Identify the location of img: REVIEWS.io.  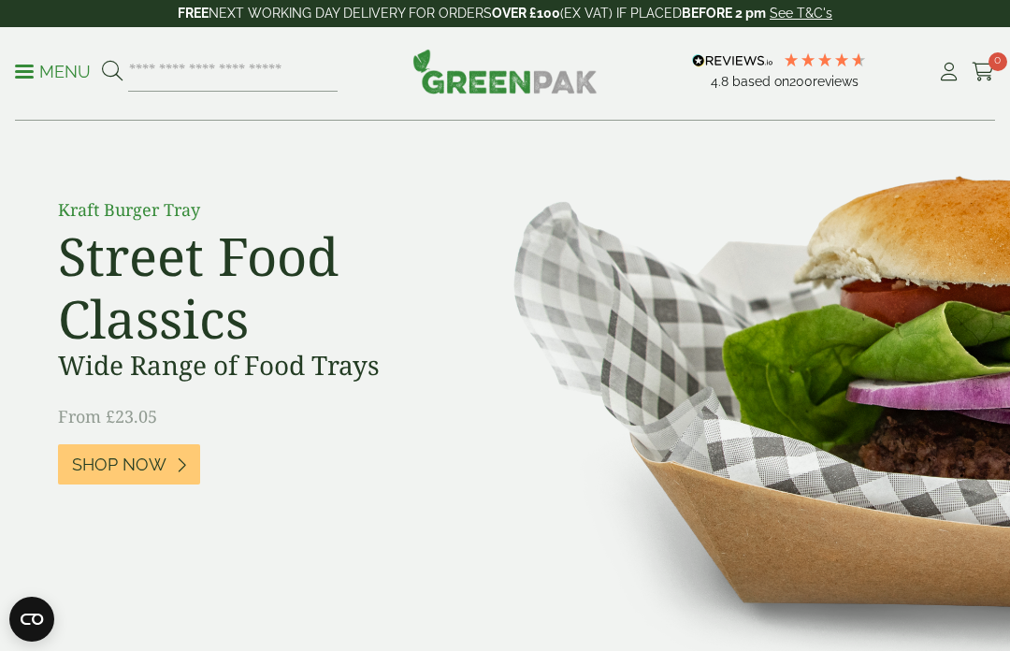
(732, 61).